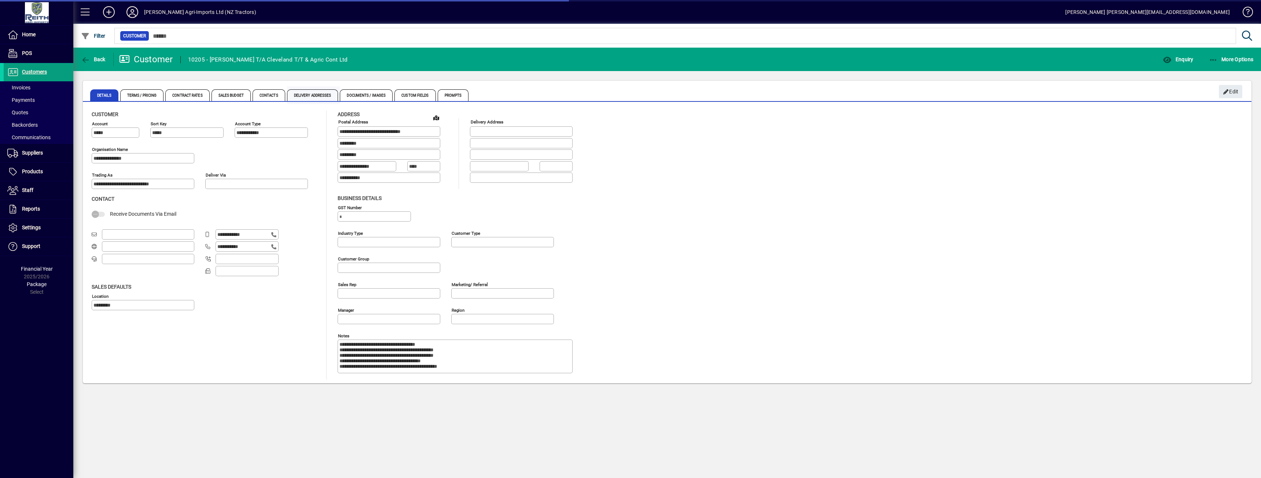 This screenshot has width=1261, height=478. Describe the element at coordinates (38, 35) in the screenshot. I see `a: Home` at that location.